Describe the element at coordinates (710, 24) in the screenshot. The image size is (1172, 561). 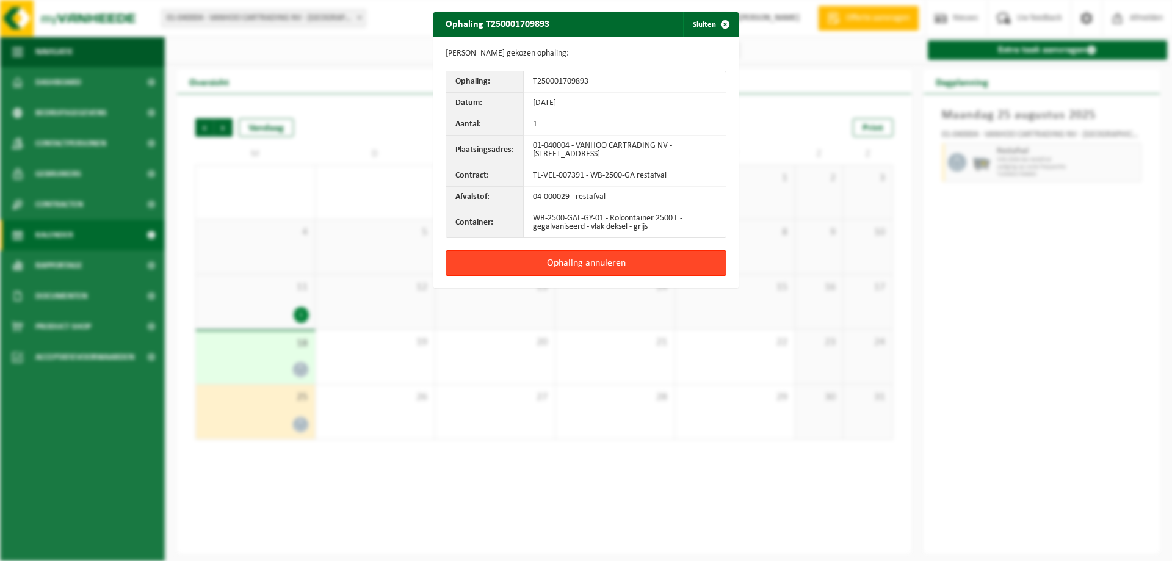
I see `button: Sluiten` at that location.